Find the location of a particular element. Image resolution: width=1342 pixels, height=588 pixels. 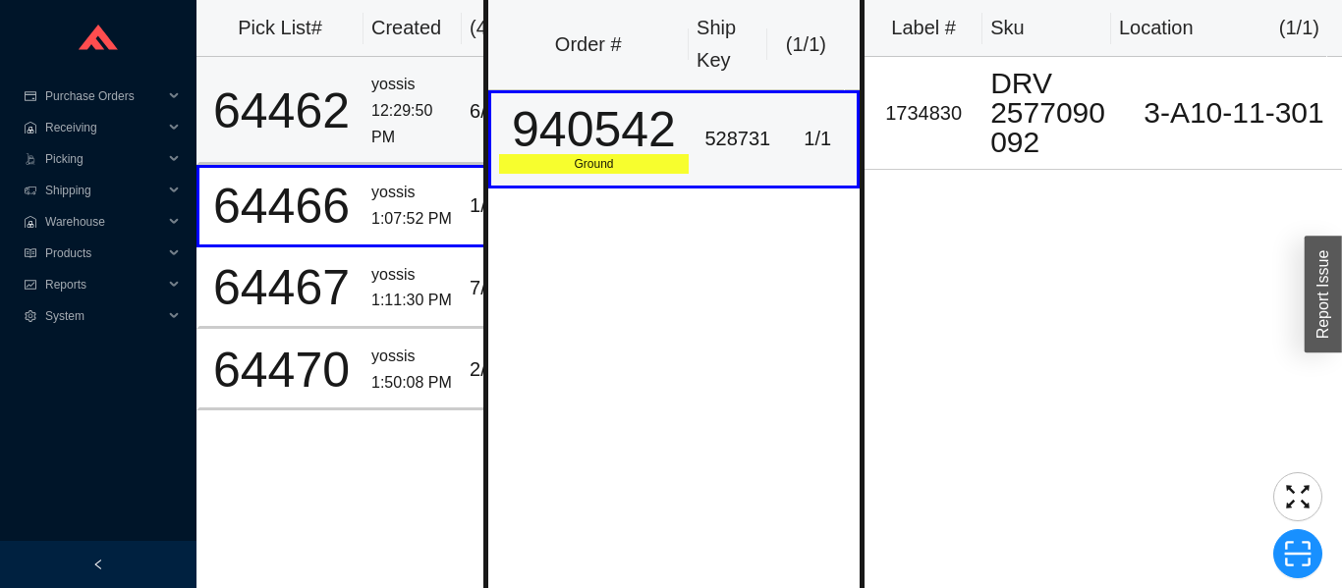

div: 3-A10-11-301 is located at coordinates (1234, 113).